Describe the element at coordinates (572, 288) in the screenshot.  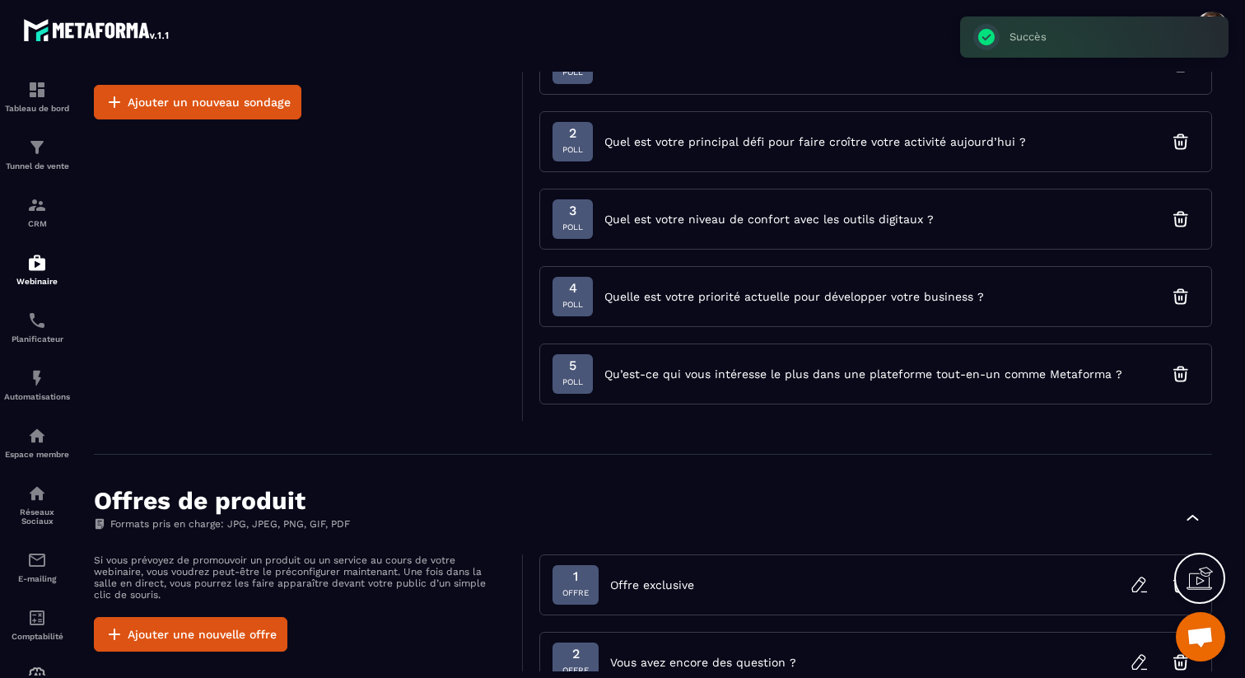
I see `span: 4` at that location.